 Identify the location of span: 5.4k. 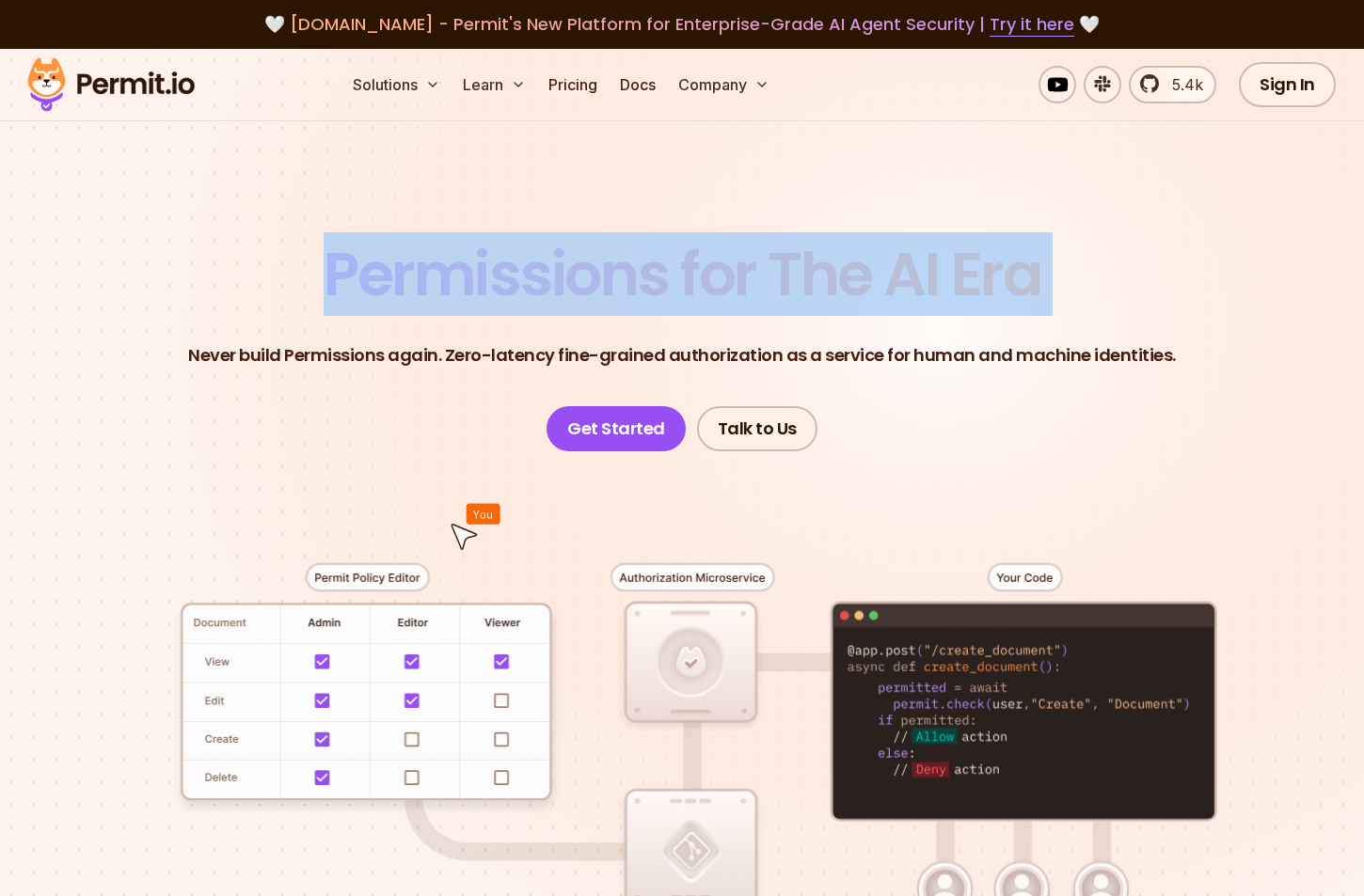
(1181, 85).